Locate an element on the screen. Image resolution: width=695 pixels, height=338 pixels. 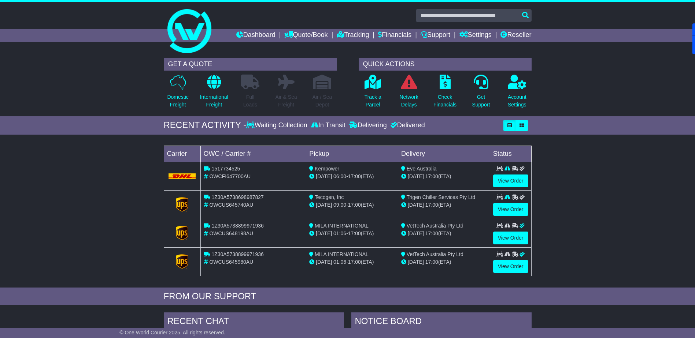
div: GET A QUOTE is located at coordinates (250, 64).